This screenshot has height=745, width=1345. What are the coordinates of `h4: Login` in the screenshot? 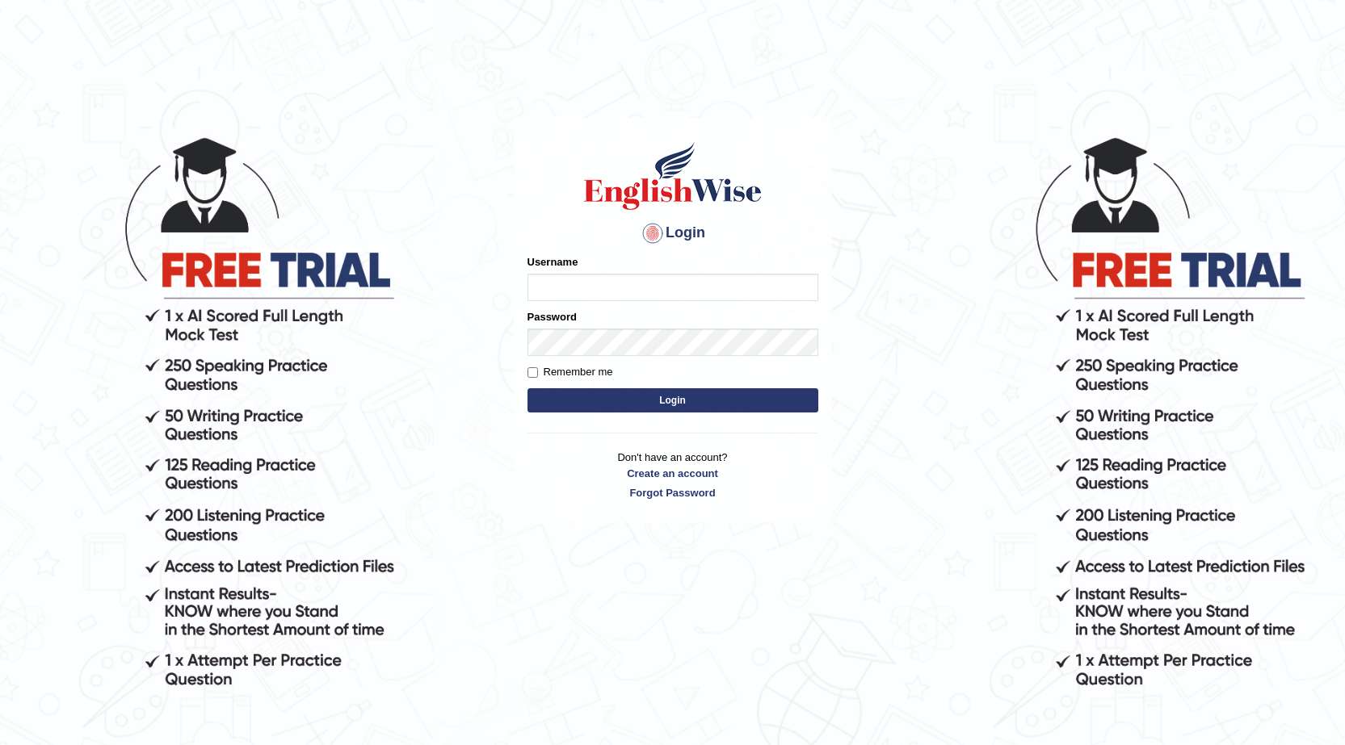 It's located at (673, 233).